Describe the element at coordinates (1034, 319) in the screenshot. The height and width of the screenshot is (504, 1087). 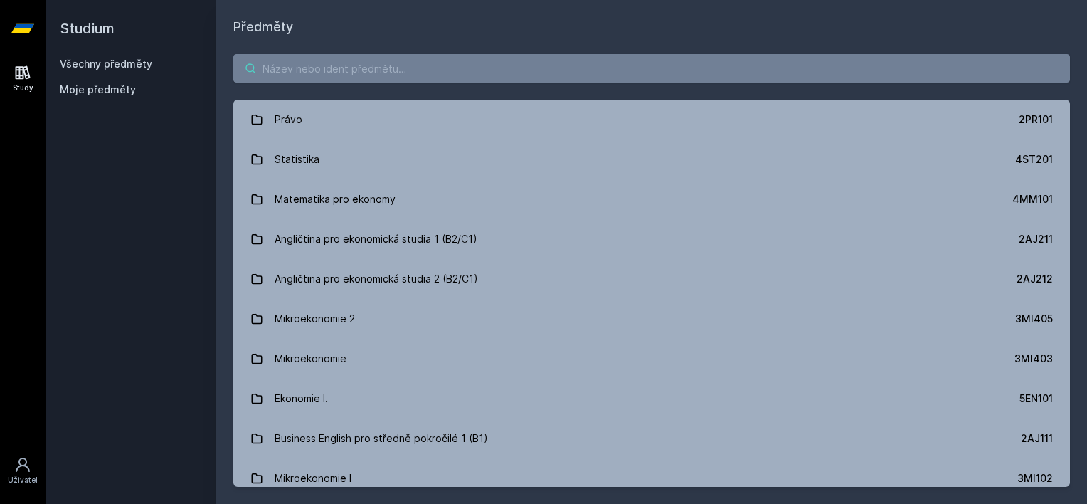
I see `div: 3MI405` at that location.